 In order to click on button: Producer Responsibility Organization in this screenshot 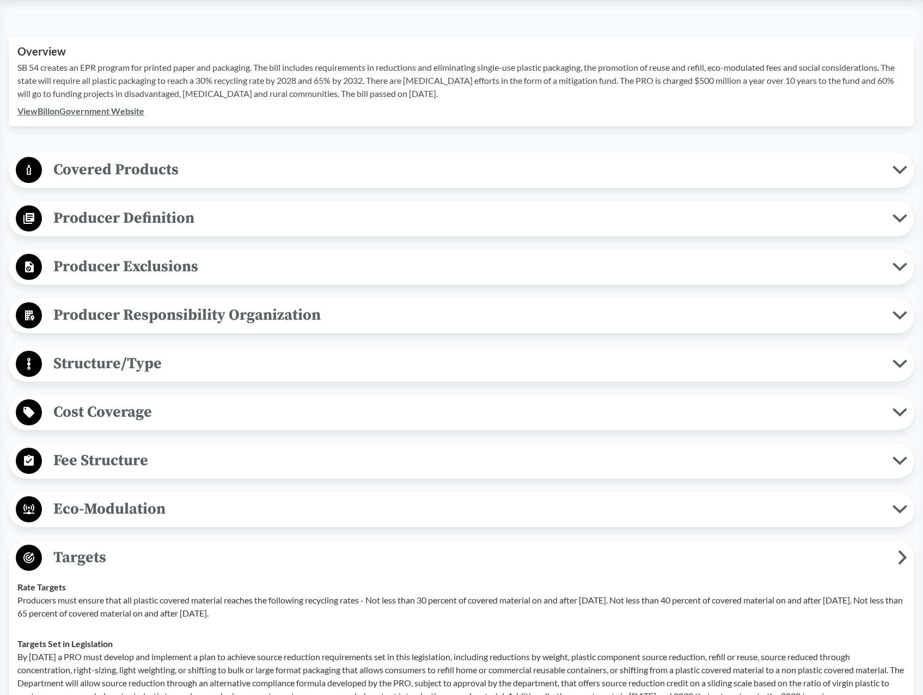, I will do `click(461, 315)`.